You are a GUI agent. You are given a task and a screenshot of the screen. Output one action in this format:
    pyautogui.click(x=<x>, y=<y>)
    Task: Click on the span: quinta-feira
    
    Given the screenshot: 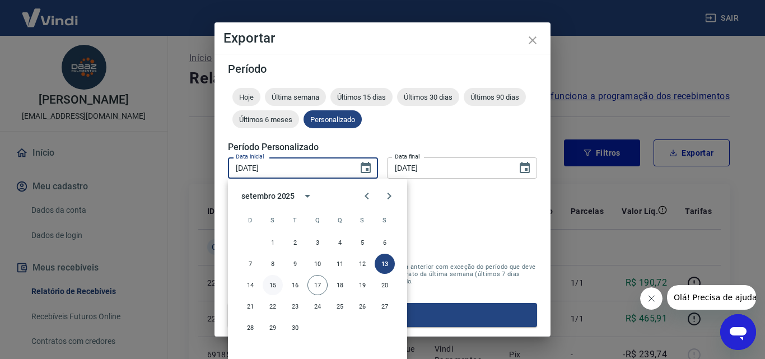 What is the action you would take?
    pyautogui.click(x=340, y=220)
    